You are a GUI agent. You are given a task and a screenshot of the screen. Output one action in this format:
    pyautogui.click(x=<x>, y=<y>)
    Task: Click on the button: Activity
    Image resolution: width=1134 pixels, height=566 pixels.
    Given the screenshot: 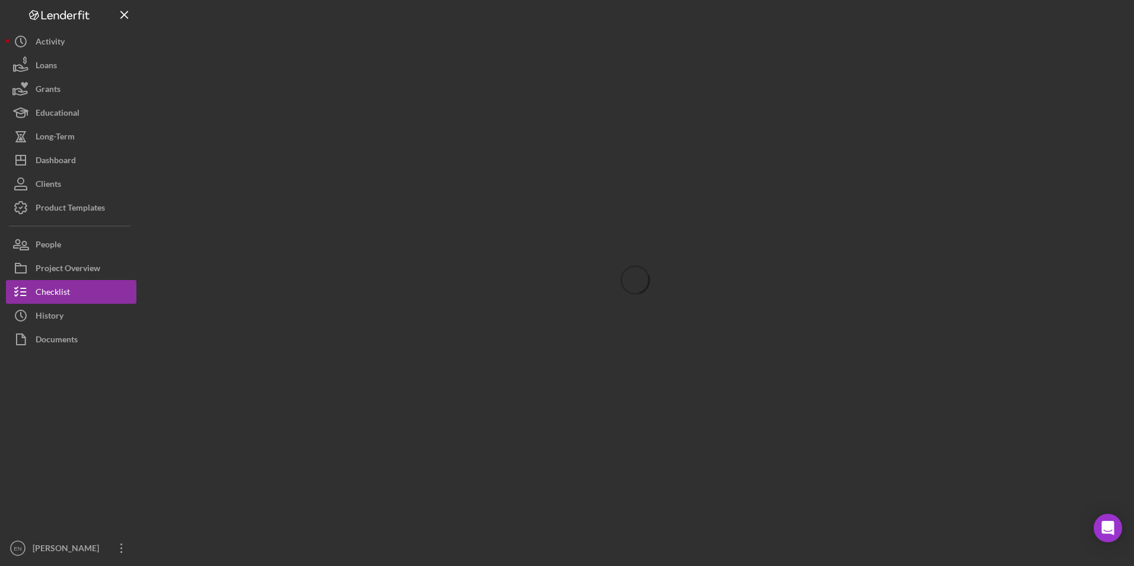 What is the action you would take?
    pyautogui.click(x=71, y=42)
    